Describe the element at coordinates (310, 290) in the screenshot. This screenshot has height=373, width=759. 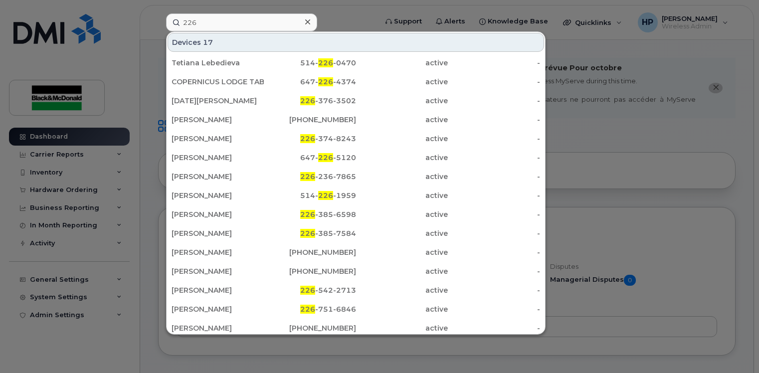
I see `div: -542-2713` at that location.